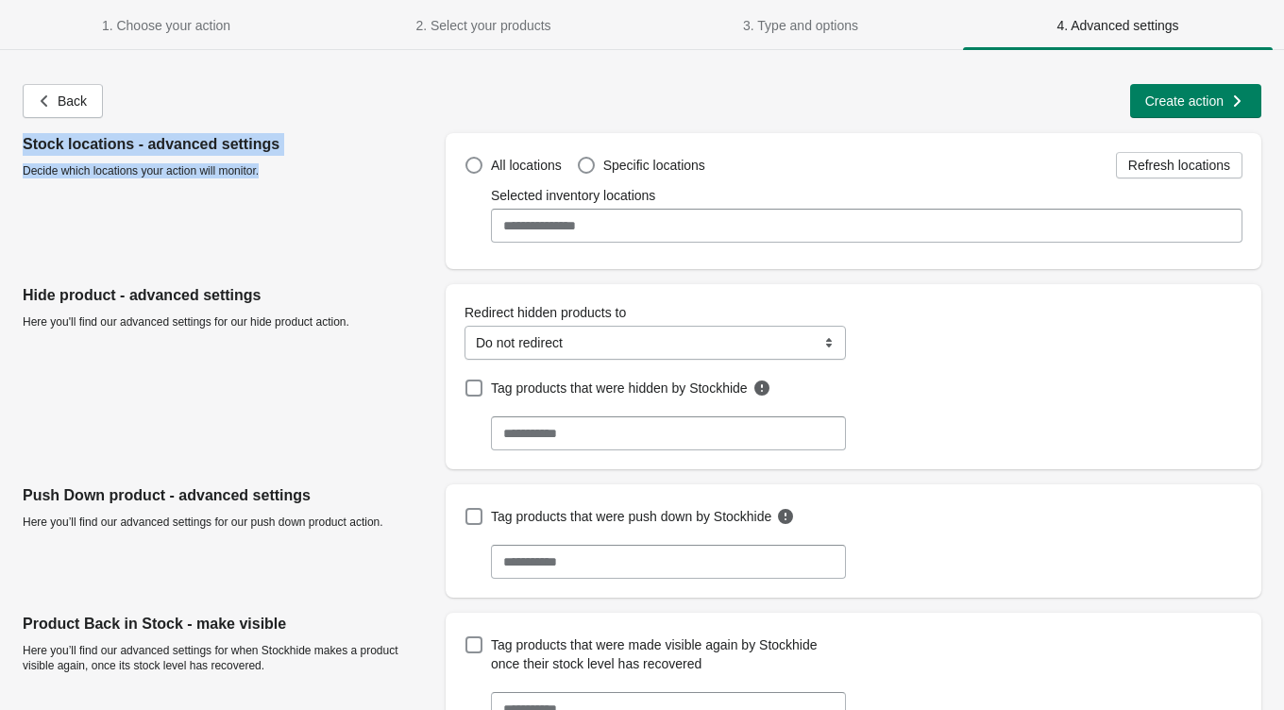 This screenshot has height=710, width=1284. I want to click on span: Create action, so click(1184, 101).